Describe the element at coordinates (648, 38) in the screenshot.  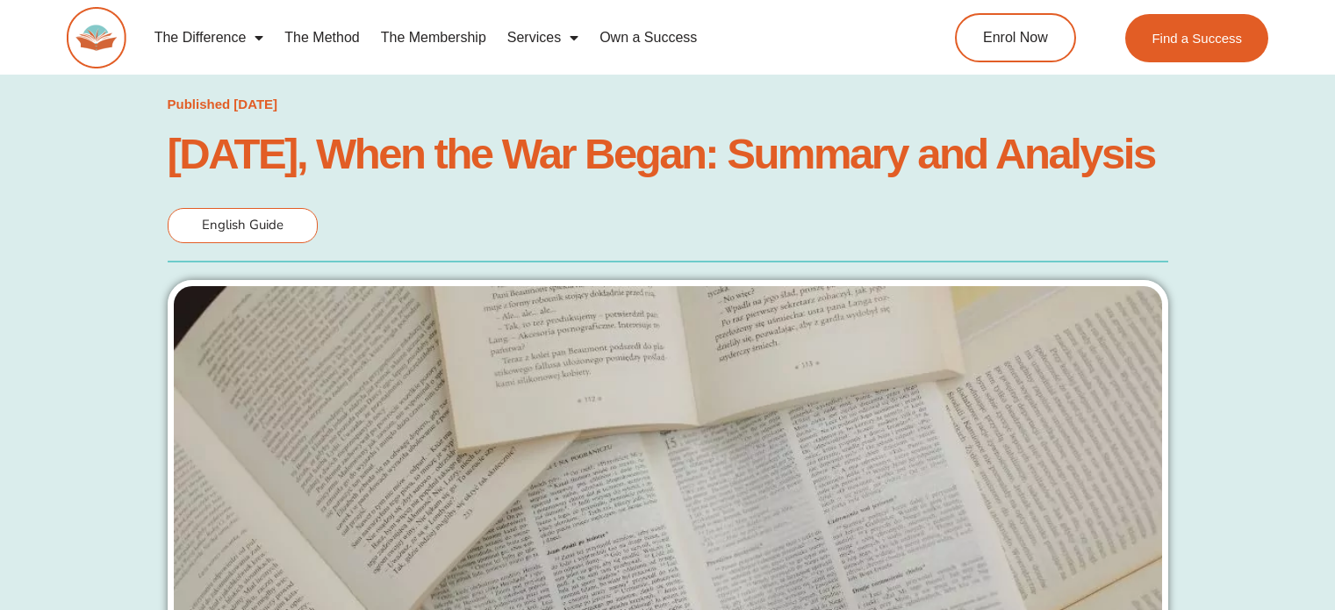
I see `a: Own a Success` at that location.